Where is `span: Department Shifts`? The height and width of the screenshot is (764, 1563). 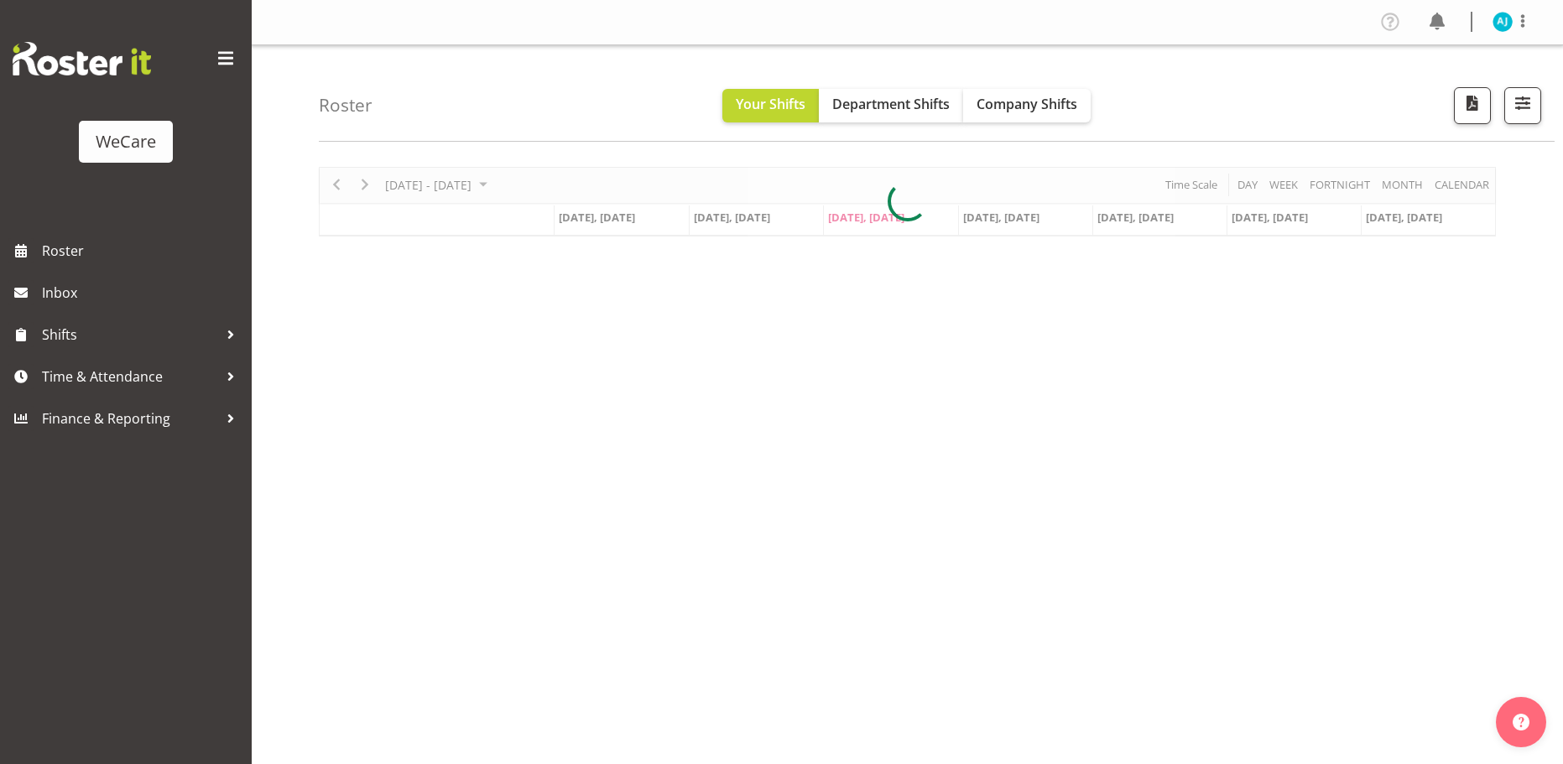 span: Department Shifts is located at coordinates (891, 104).